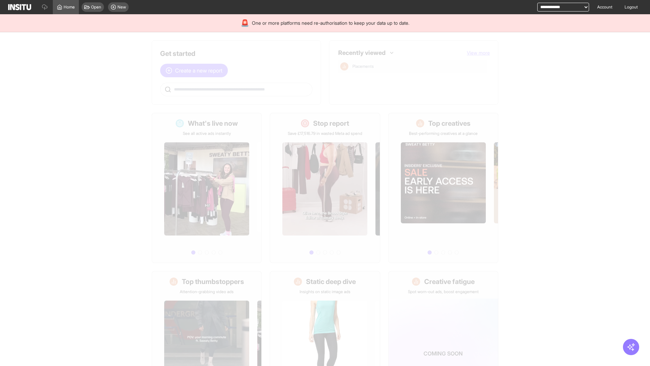 This screenshot has height=366, width=650. What do you see at coordinates (96, 7) in the screenshot?
I see `span: Open` at bounding box center [96, 7].